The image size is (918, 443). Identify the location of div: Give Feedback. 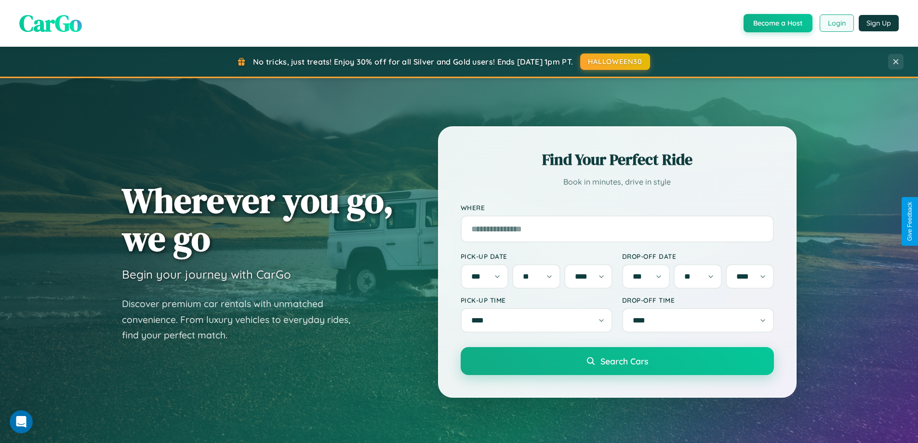
(910, 221).